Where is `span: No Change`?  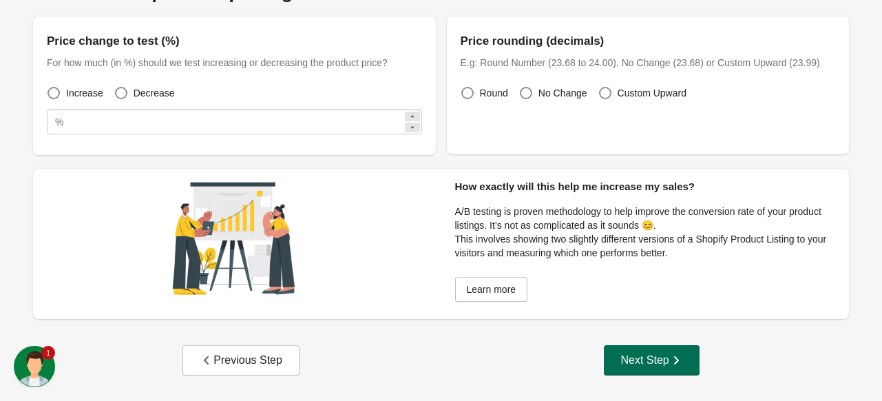
span: No Change is located at coordinates (562, 93).